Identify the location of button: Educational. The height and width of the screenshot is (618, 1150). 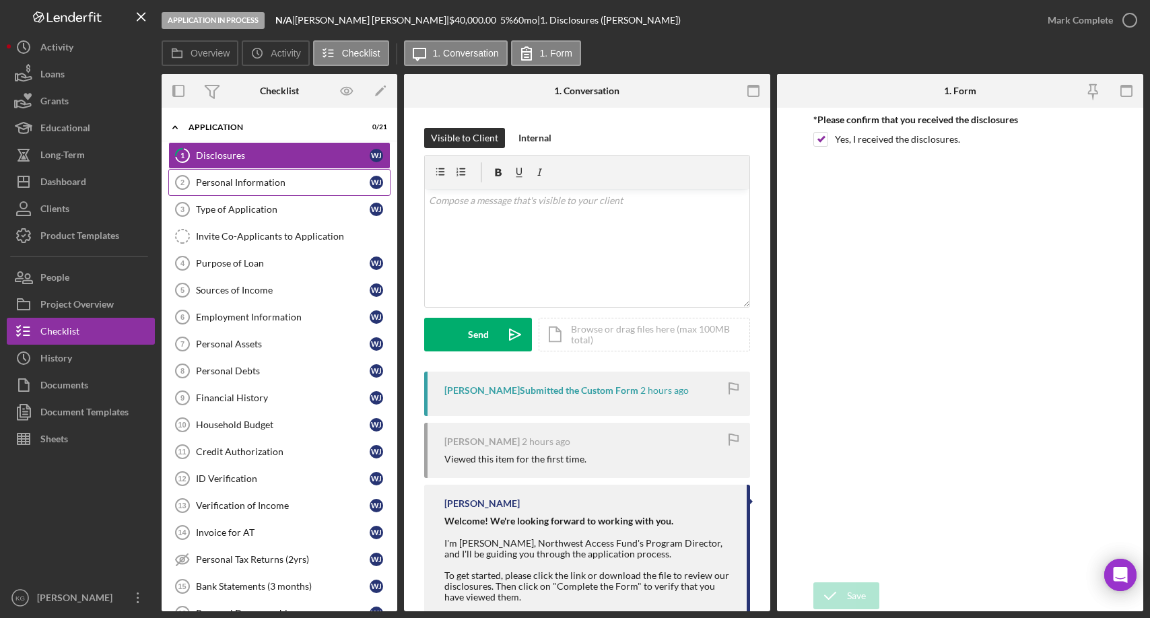
(81, 128).